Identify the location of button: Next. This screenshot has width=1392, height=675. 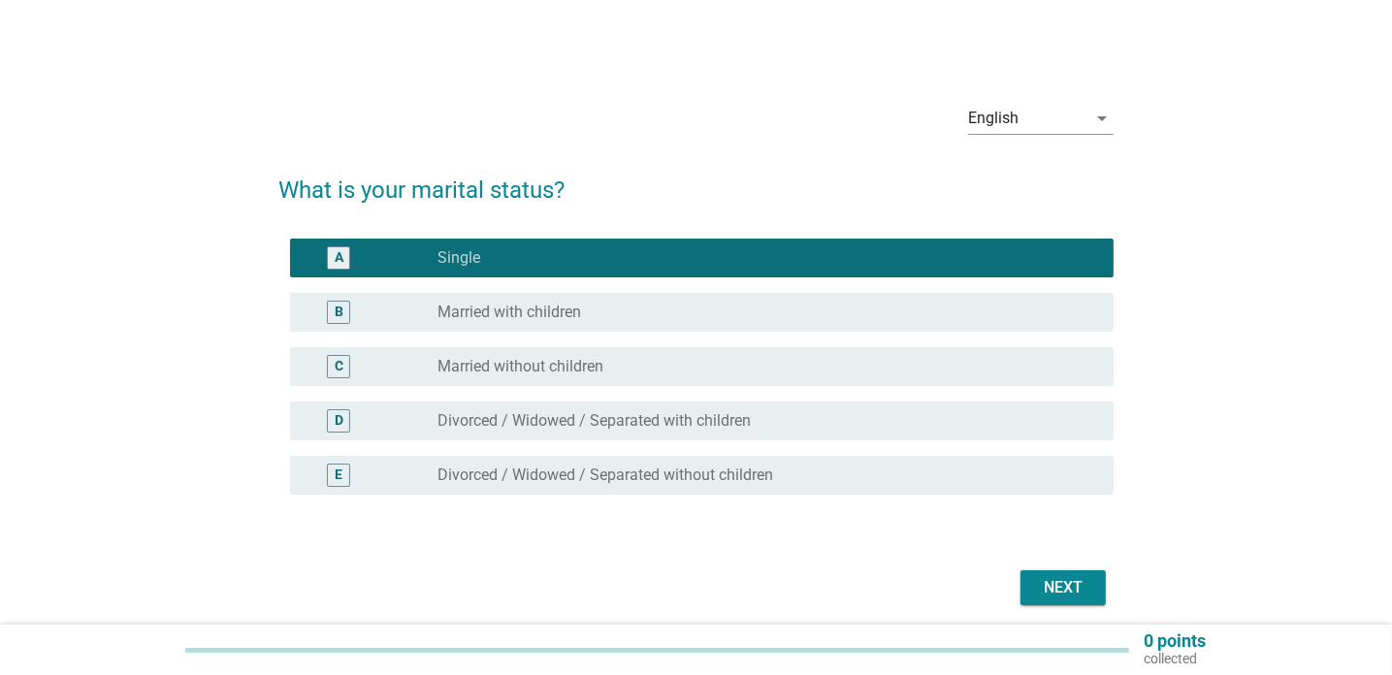
(1063, 588).